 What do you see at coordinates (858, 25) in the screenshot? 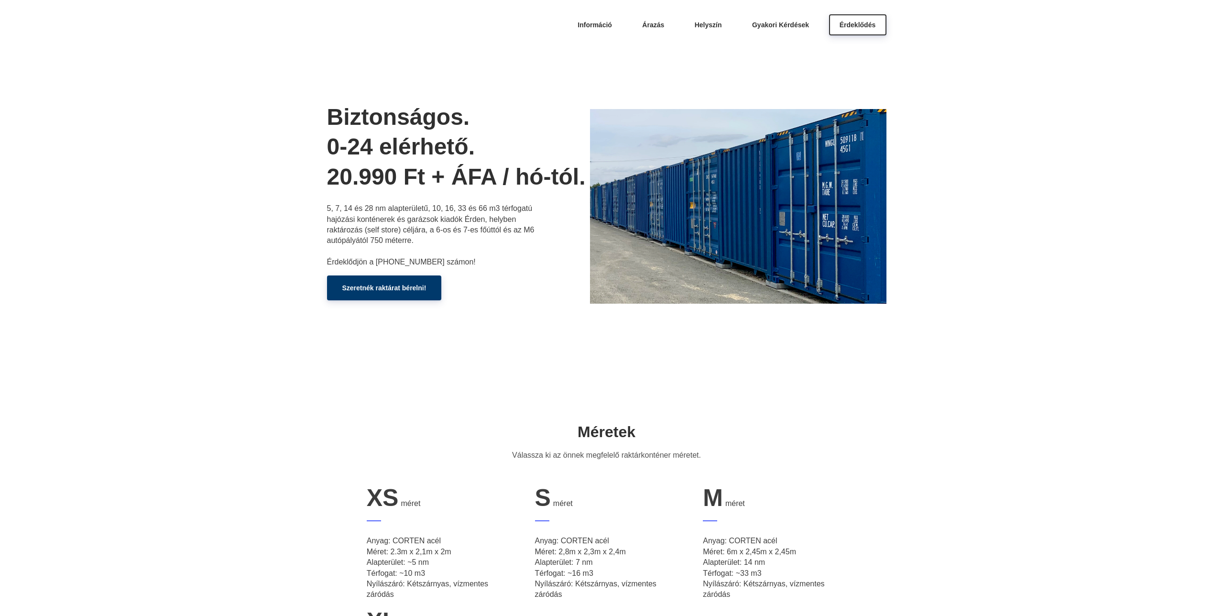
I see `a: Érdeklődés` at bounding box center [858, 25].